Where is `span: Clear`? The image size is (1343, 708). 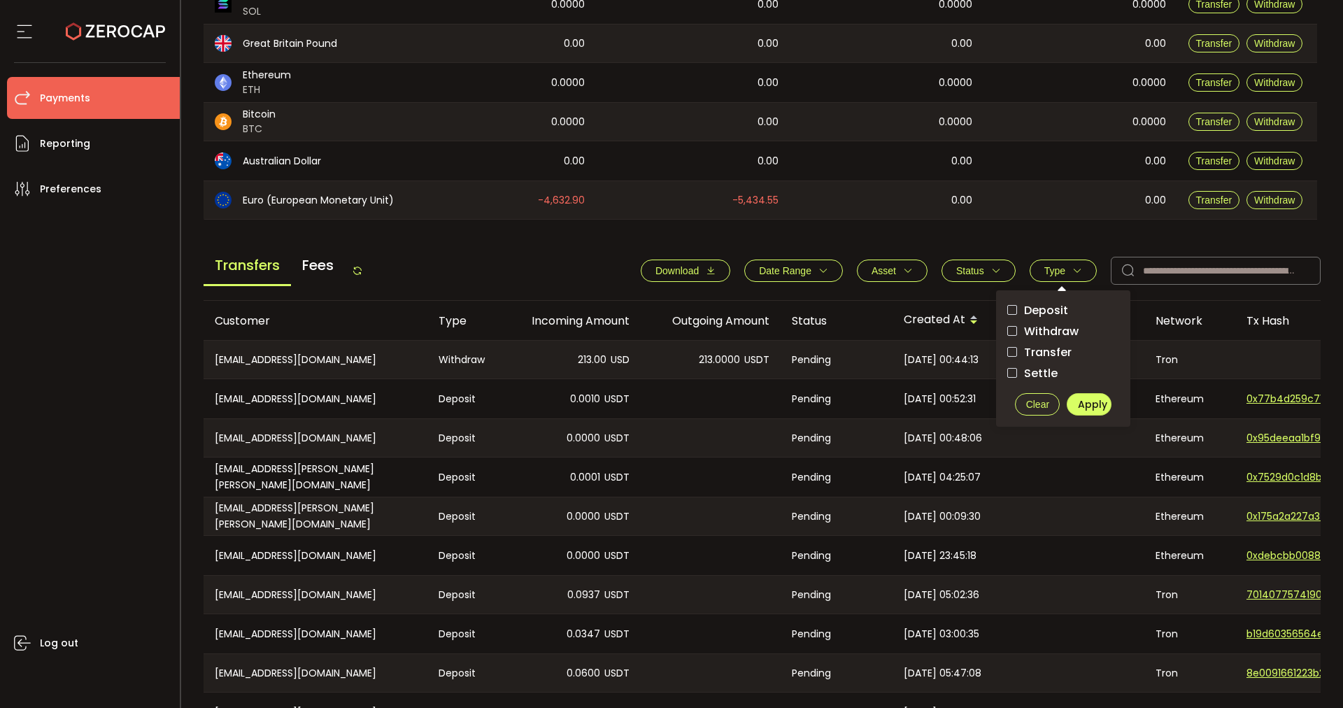 span: Clear is located at coordinates (1037, 404).